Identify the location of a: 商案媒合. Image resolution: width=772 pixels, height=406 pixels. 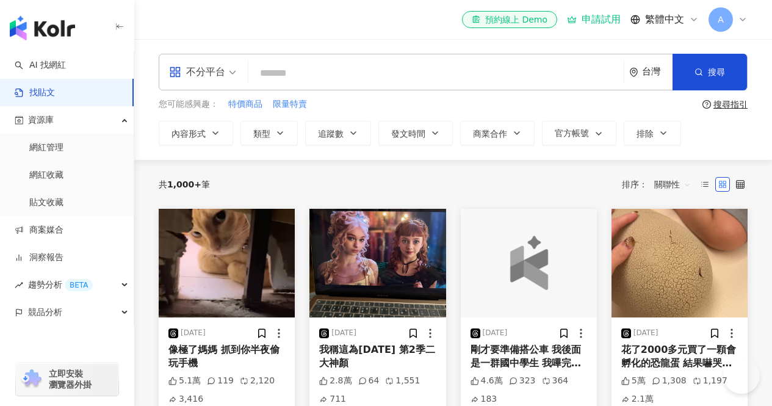
(39, 230).